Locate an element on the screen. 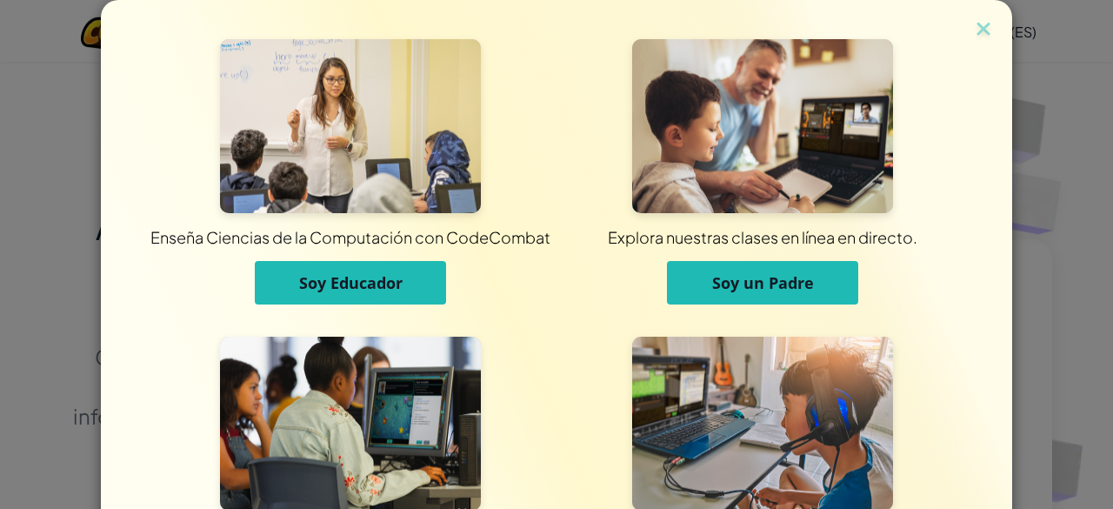 This screenshot has height=509, width=1113. img: close icon is located at coordinates (984, 30).